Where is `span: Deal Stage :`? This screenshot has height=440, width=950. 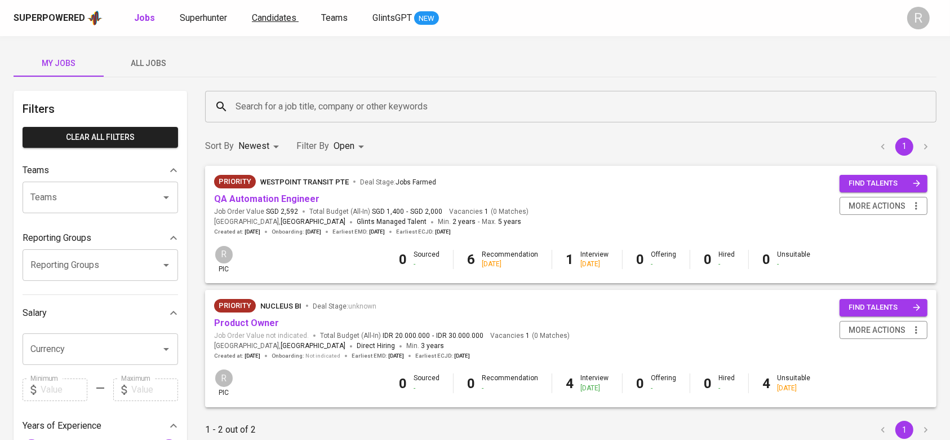
span: Deal Stage : is located at coordinates (344, 306).